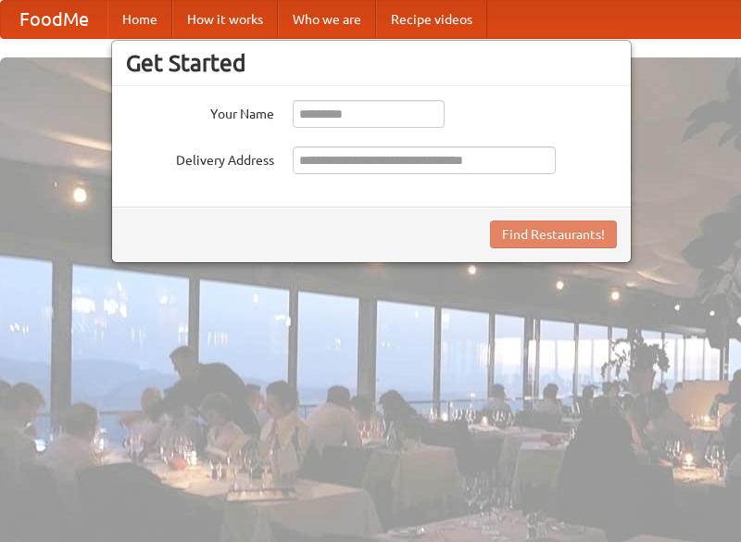  What do you see at coordinates (225, 19) in the screenshot?
I see `a: How it works` at bounding box center [225, 19].